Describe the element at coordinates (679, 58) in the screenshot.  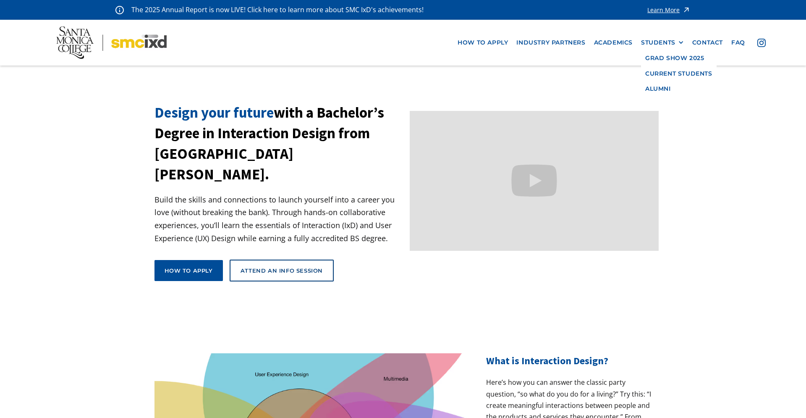
I see `a: GRAD SHOW 2025` at that location.